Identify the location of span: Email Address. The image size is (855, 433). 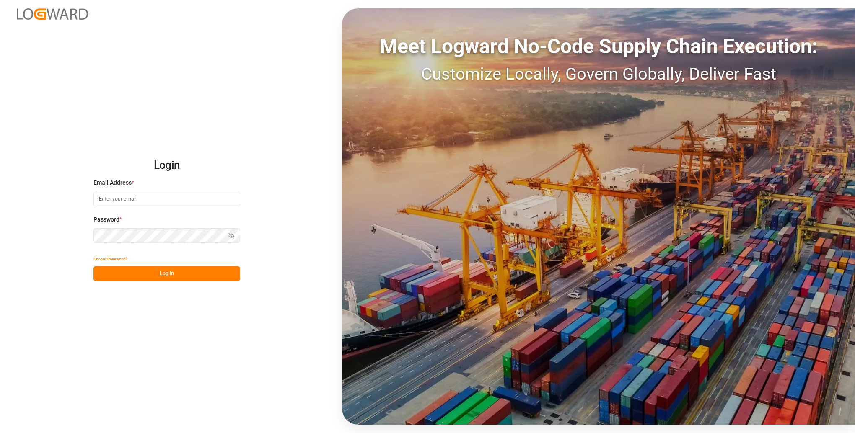
(112, 183).